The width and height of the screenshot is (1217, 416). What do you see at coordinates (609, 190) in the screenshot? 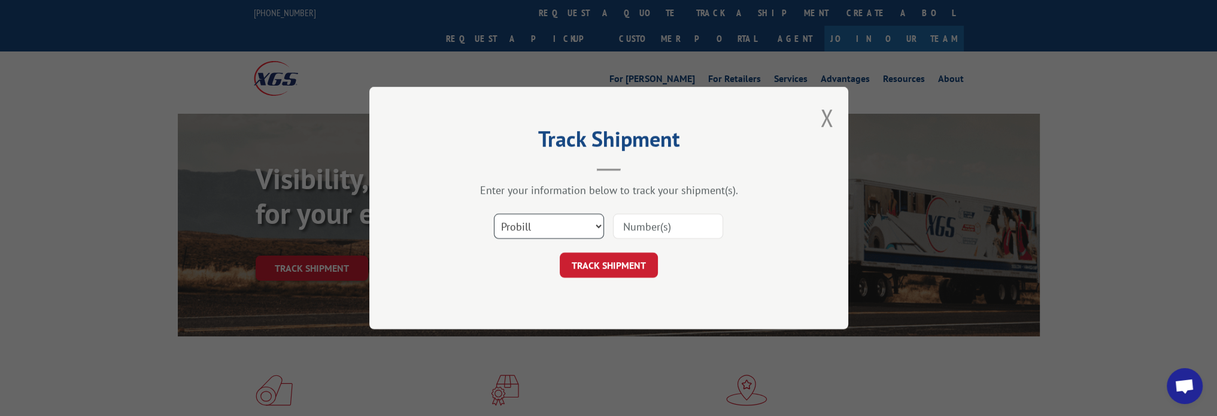
I see `div: Enter your information below to track your shipment(s).` at bounding box center [609, 190].